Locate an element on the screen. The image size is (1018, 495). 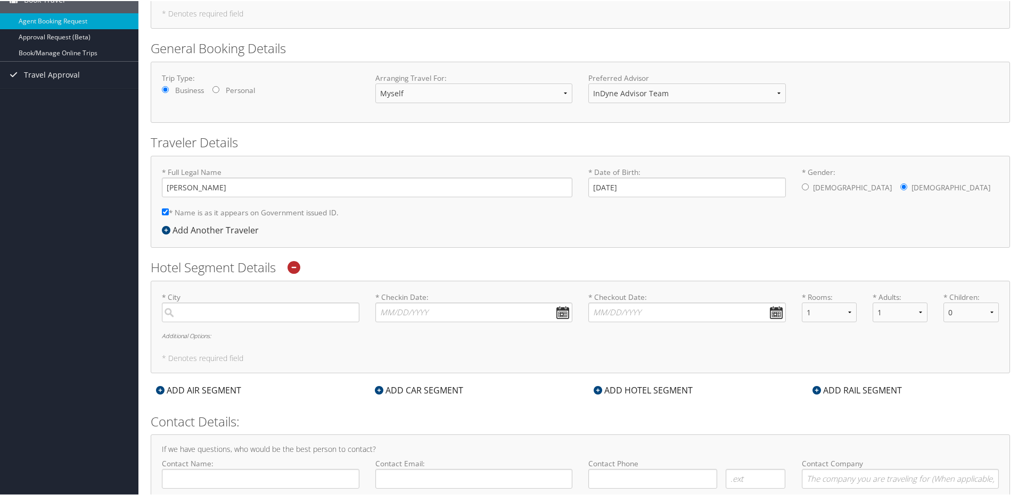
h2: General Booking Details is located at coordinates (580, 47).